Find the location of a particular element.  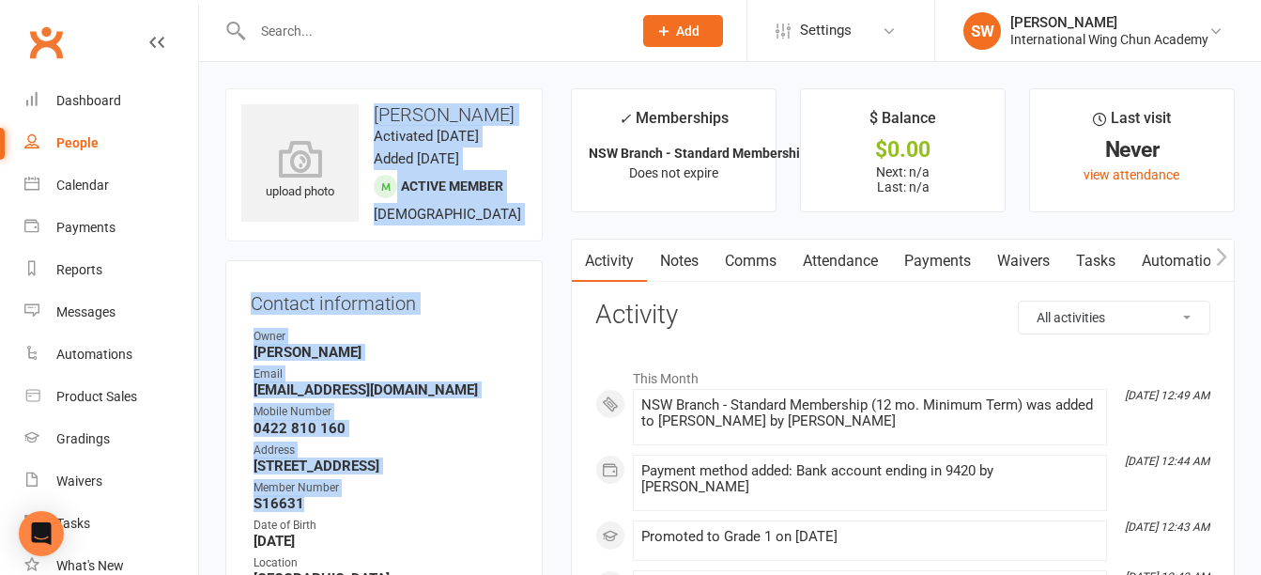

a: People is located at coordinates (111, 143).